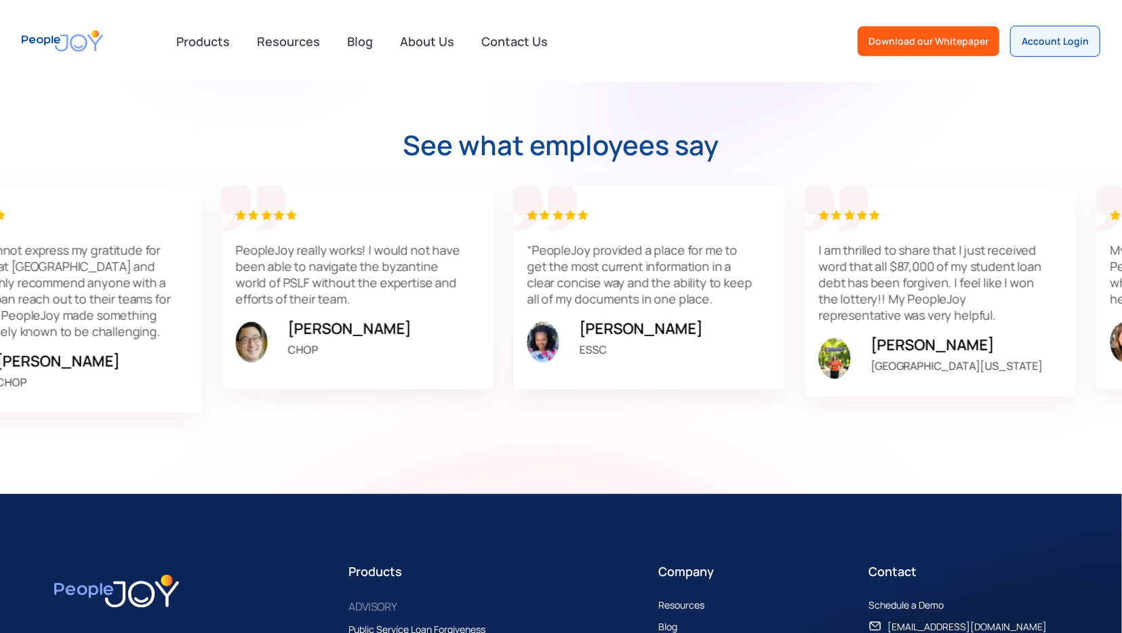  Describe the element at coordinates (1055, 41) in the screenshot. I see `a: Account Login` at that location.